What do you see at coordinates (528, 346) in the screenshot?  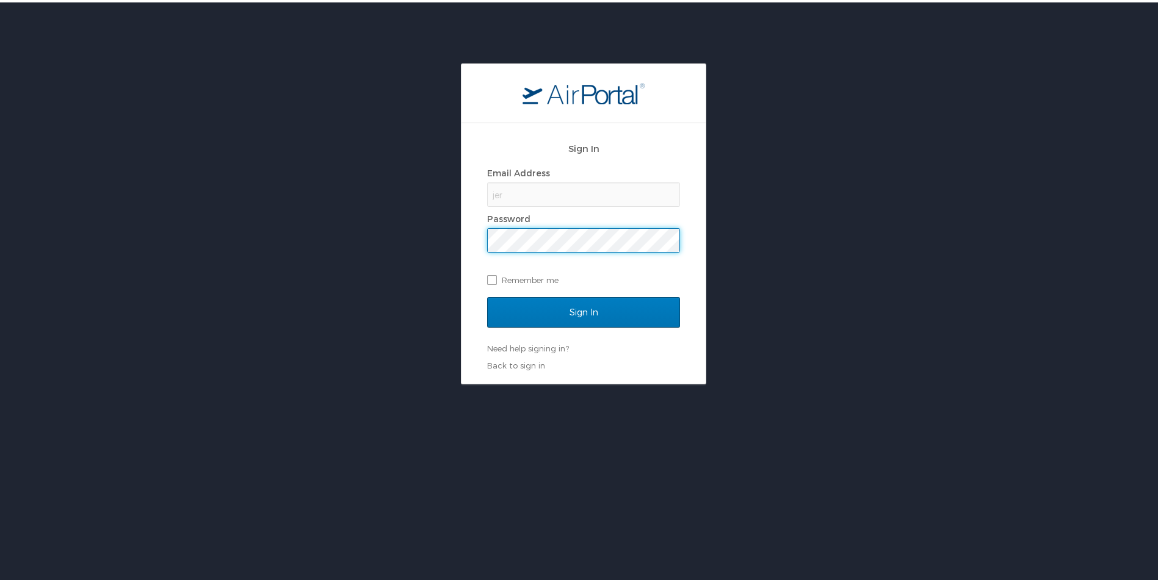 I see `a: Need help signing in?` at bounding box center [528, 346].